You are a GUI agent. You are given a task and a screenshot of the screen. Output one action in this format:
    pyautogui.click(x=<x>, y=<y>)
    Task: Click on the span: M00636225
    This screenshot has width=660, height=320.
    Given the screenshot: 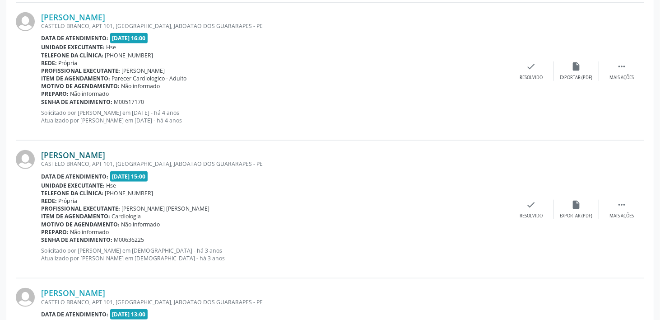 What is the action you would take?
    pyautogui.click(x=129, y=239)
    